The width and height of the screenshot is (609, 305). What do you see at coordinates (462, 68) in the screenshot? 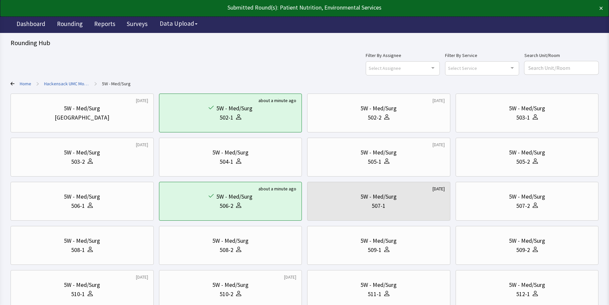
I see `span: Select Service` at bounding box center [462, 68].